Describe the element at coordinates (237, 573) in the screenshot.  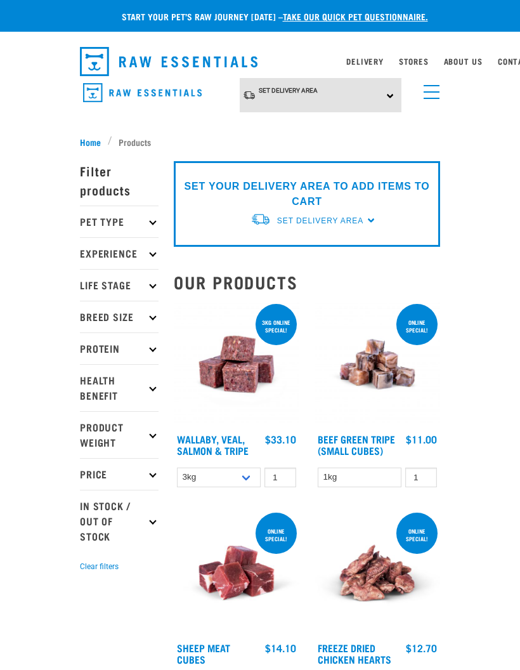
I see `img: Sheep Meat` at that location.